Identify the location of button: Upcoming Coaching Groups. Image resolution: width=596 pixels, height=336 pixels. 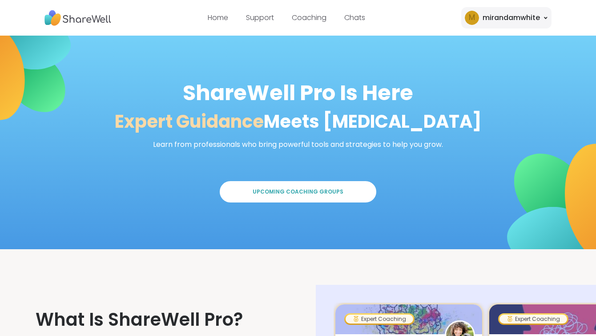
(298, 192).